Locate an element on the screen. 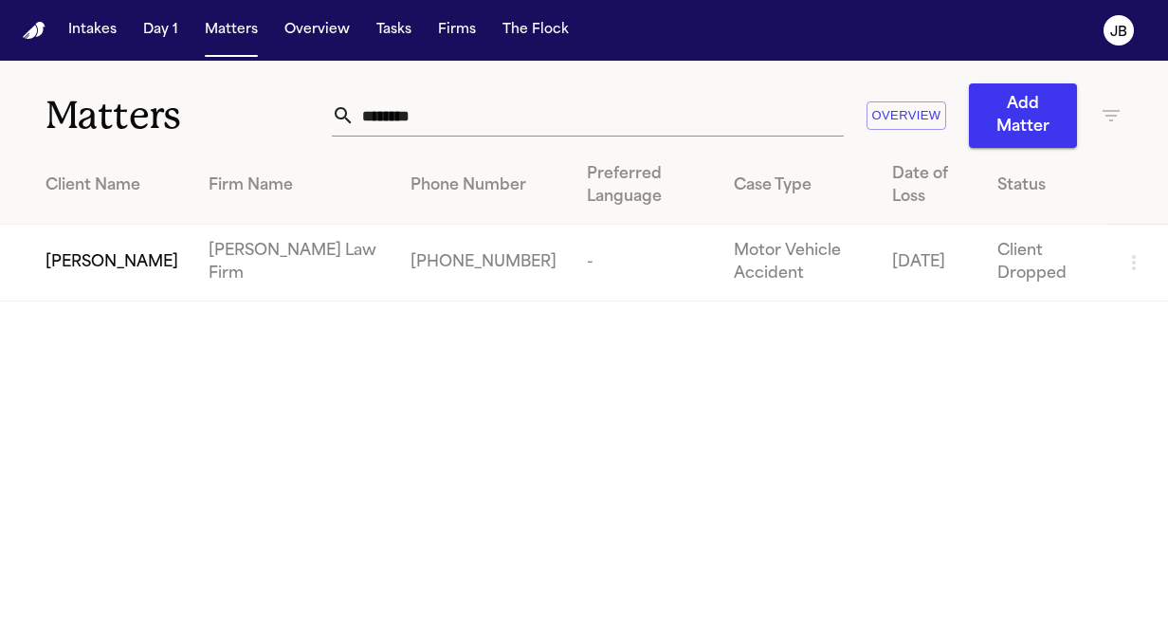 Image resolution: width=1168 pixels, height=639 pixels. button: The Flock is located at coordinates (536, 30).